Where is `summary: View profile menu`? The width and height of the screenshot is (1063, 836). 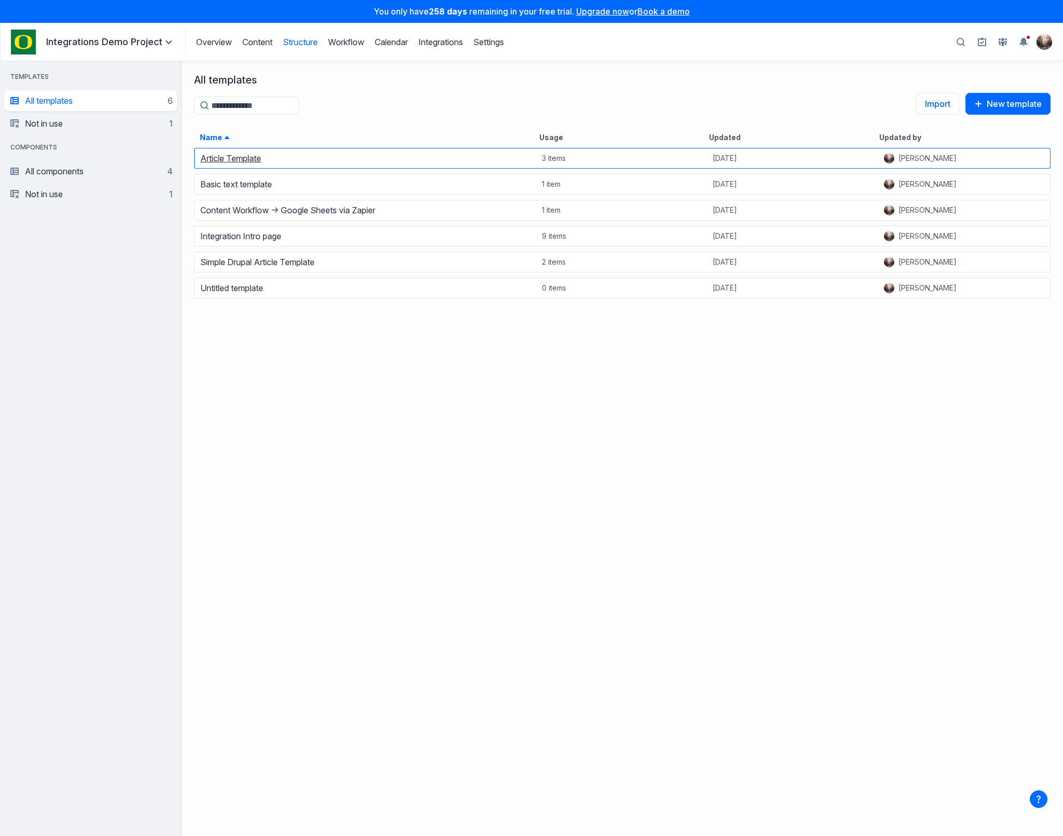
summary: View profile menu is located at coordinates (1044, 42).